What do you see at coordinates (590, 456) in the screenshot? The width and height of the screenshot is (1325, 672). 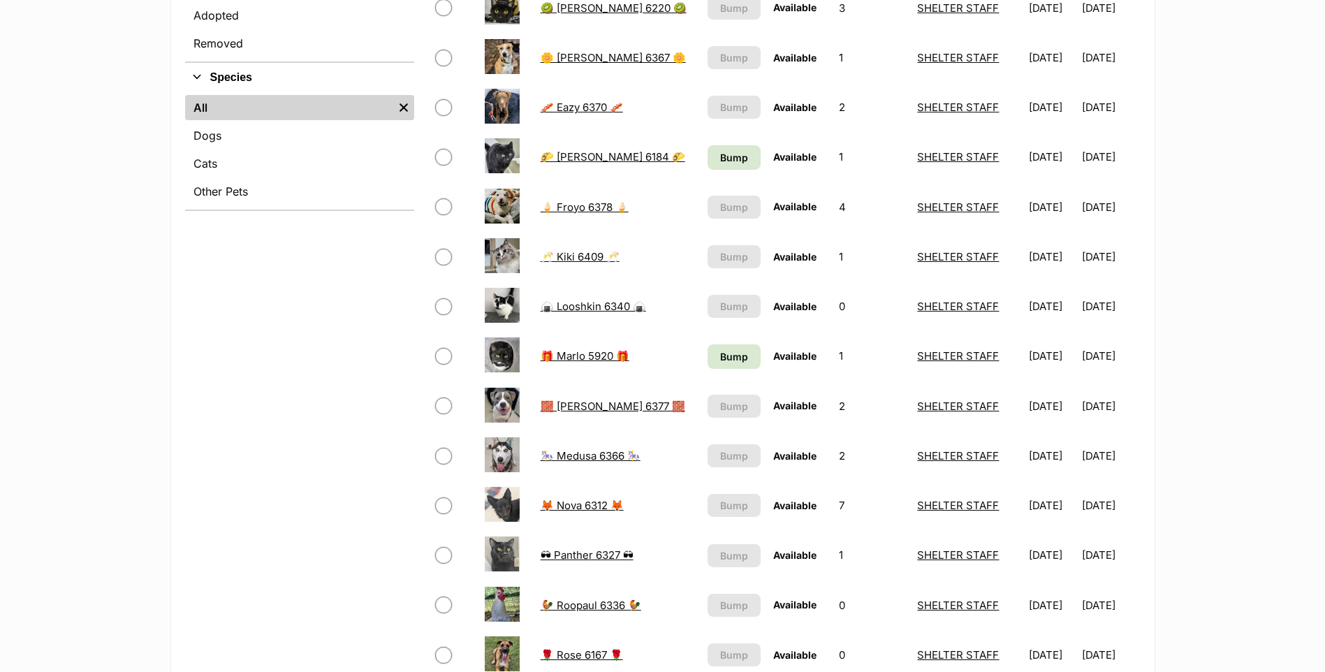 I see `a: 🎠 Medusa 6366 🎠` at bounding box center [590, 456].